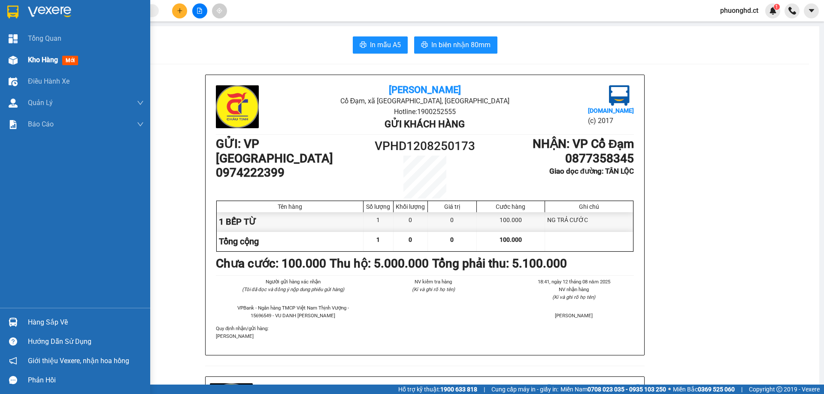 This screenshot has height=394, width=824. What do you see at coordinates (459, 390) in the screenshot?
I see `strong: 1900 633 818` at bounding box center [459, 390].